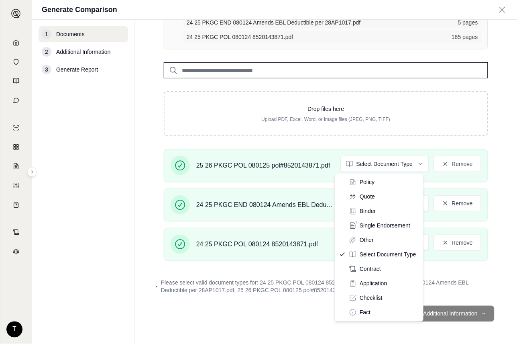  Describe the element at coordinates (367, 182) in the screenshot. I see `span: Policy` at that location.